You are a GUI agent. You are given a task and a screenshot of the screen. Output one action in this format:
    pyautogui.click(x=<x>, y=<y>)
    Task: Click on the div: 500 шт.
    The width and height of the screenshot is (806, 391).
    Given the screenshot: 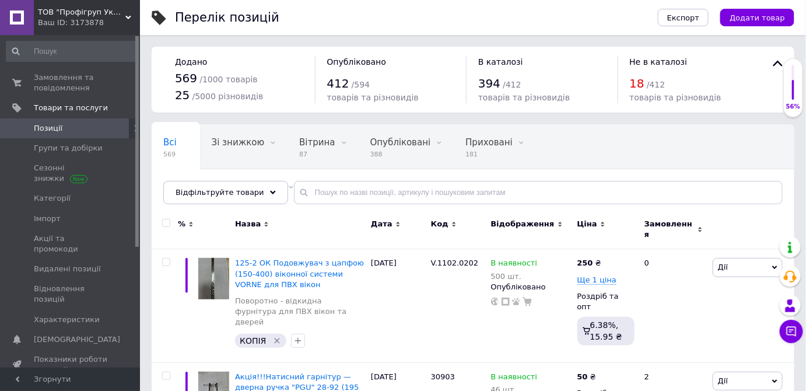 What is the action you would take?
    pyautogui.click(x=515, y=276)
    